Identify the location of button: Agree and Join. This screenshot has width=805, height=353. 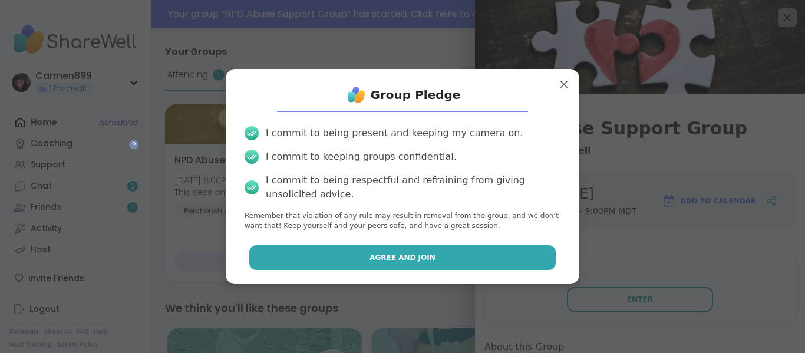
(402, 257).